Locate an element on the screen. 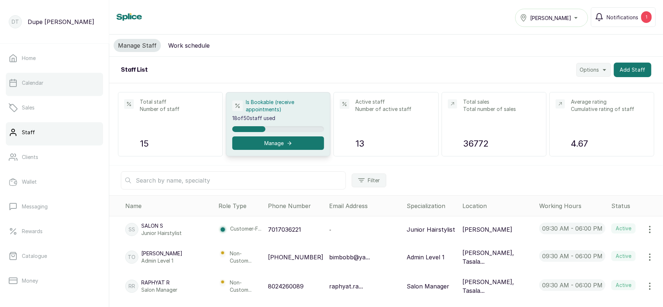 This screenshot has width=663, height=307. p: Is Bookable (receive appointments) is located at coordinates (285, 106).